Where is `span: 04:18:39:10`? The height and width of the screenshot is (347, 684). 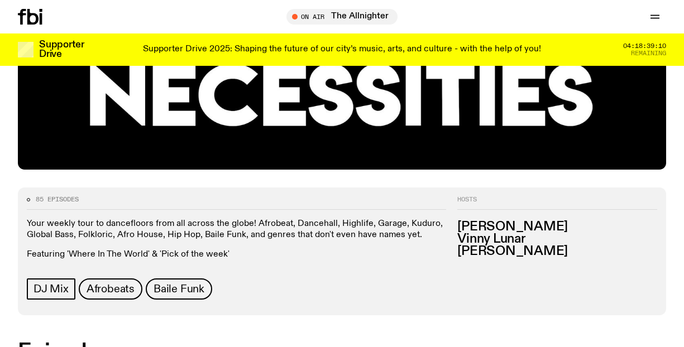 span: 04:18:39:10 is located at coordinates (644, 46).